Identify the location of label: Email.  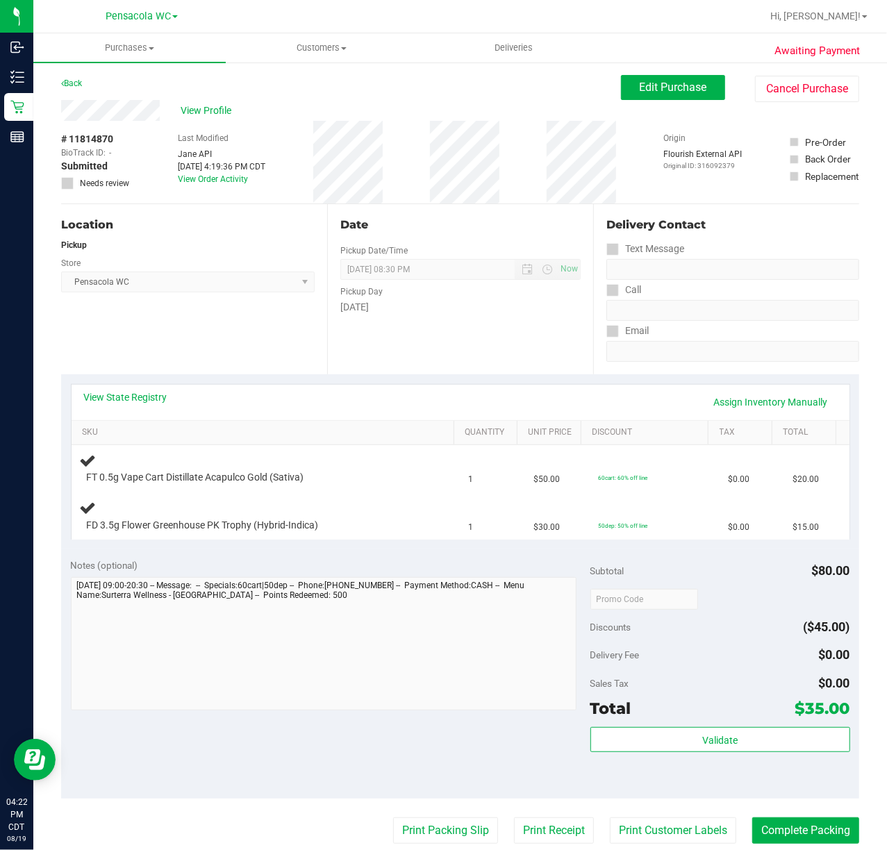
(627, 331).